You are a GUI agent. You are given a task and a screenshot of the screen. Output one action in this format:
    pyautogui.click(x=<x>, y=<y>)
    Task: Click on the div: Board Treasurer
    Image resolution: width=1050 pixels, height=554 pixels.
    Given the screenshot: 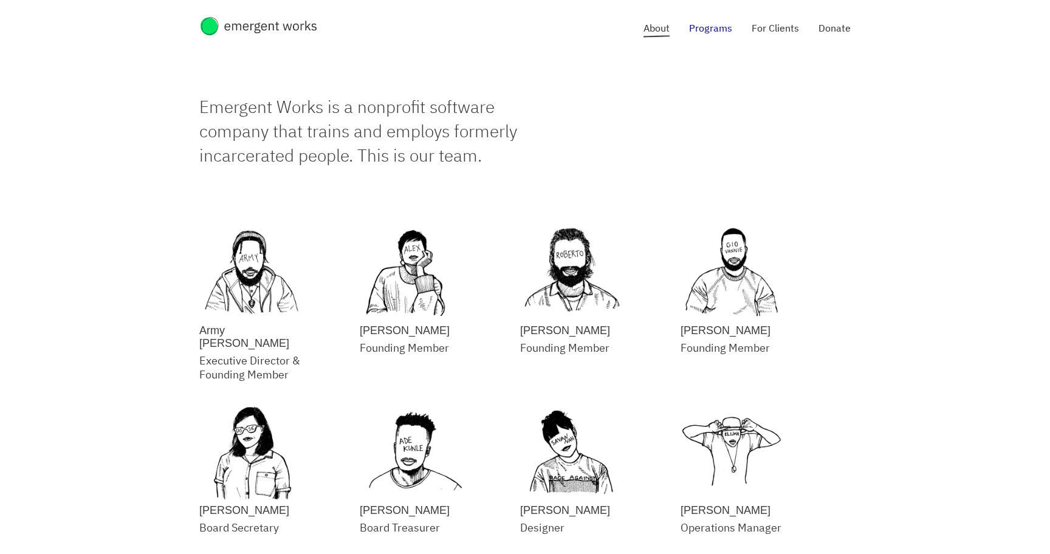 What is the action you would take?
    pyautogui.click(x=411, y=529)
    